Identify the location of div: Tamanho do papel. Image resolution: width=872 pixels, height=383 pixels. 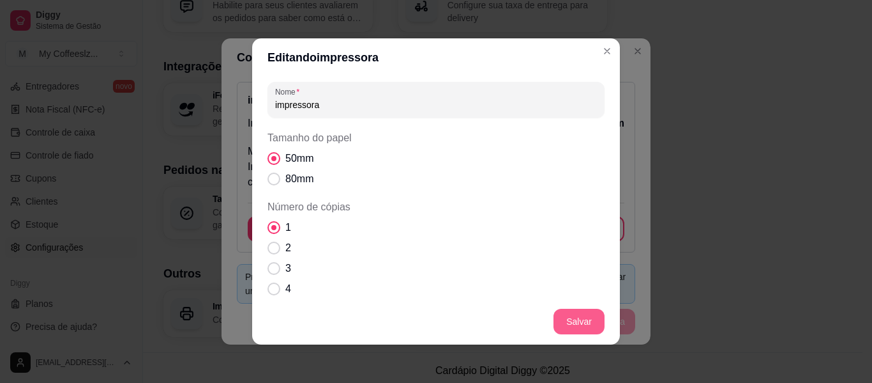
(436, 158).